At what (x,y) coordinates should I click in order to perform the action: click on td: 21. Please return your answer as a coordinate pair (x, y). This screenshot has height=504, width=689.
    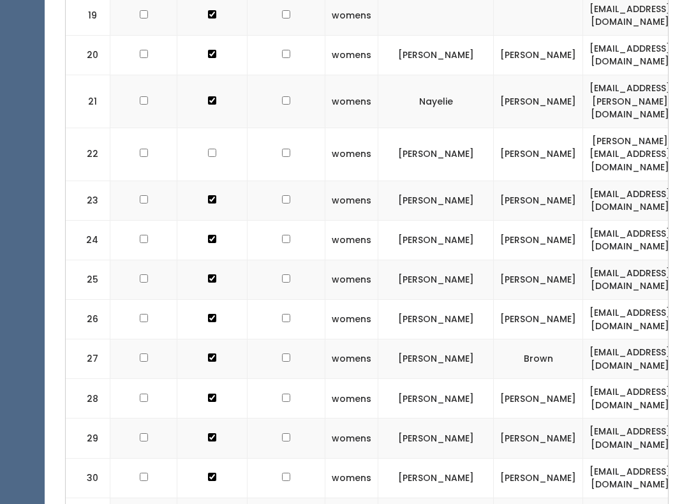
    Looking at the image, I should click on (88, 101).